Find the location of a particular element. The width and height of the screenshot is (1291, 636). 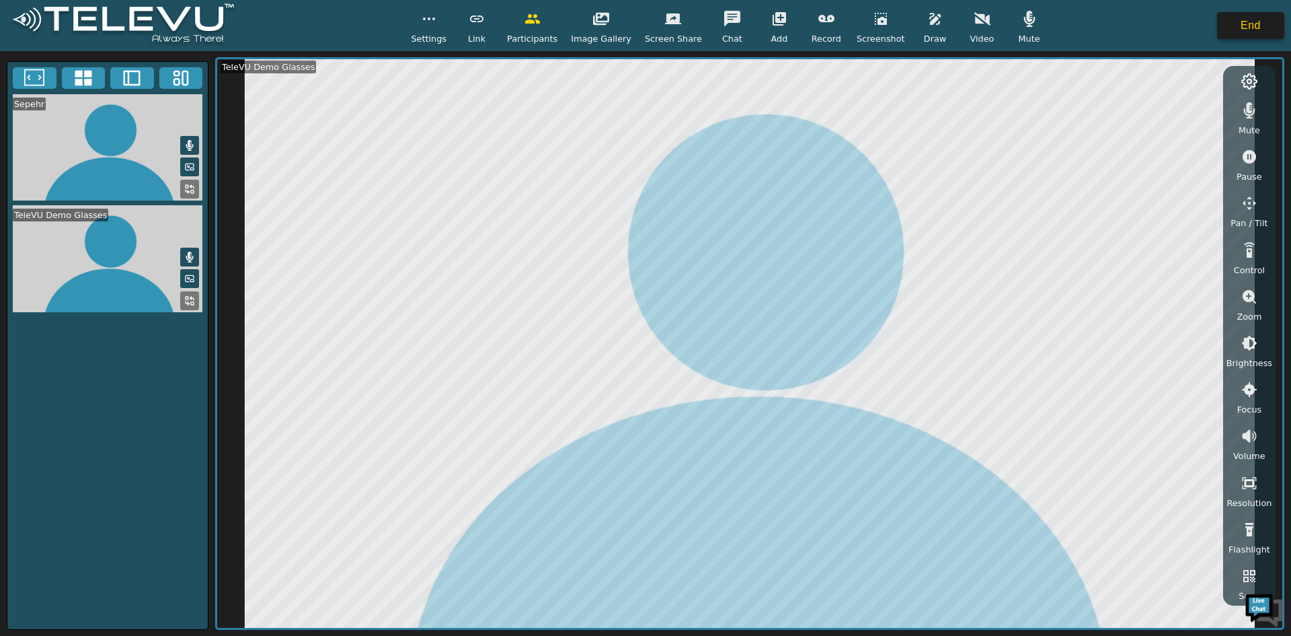

span: Scan is located at coordinates (1249, 595).